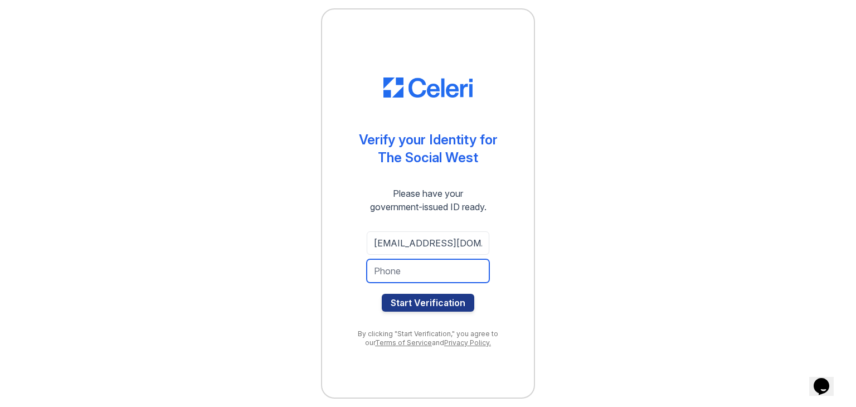 The image size is (856, 407). What do you see at coordinates (428, 271) in the screenshot?
I see `input: Phone` at bounding box center [428, 271].